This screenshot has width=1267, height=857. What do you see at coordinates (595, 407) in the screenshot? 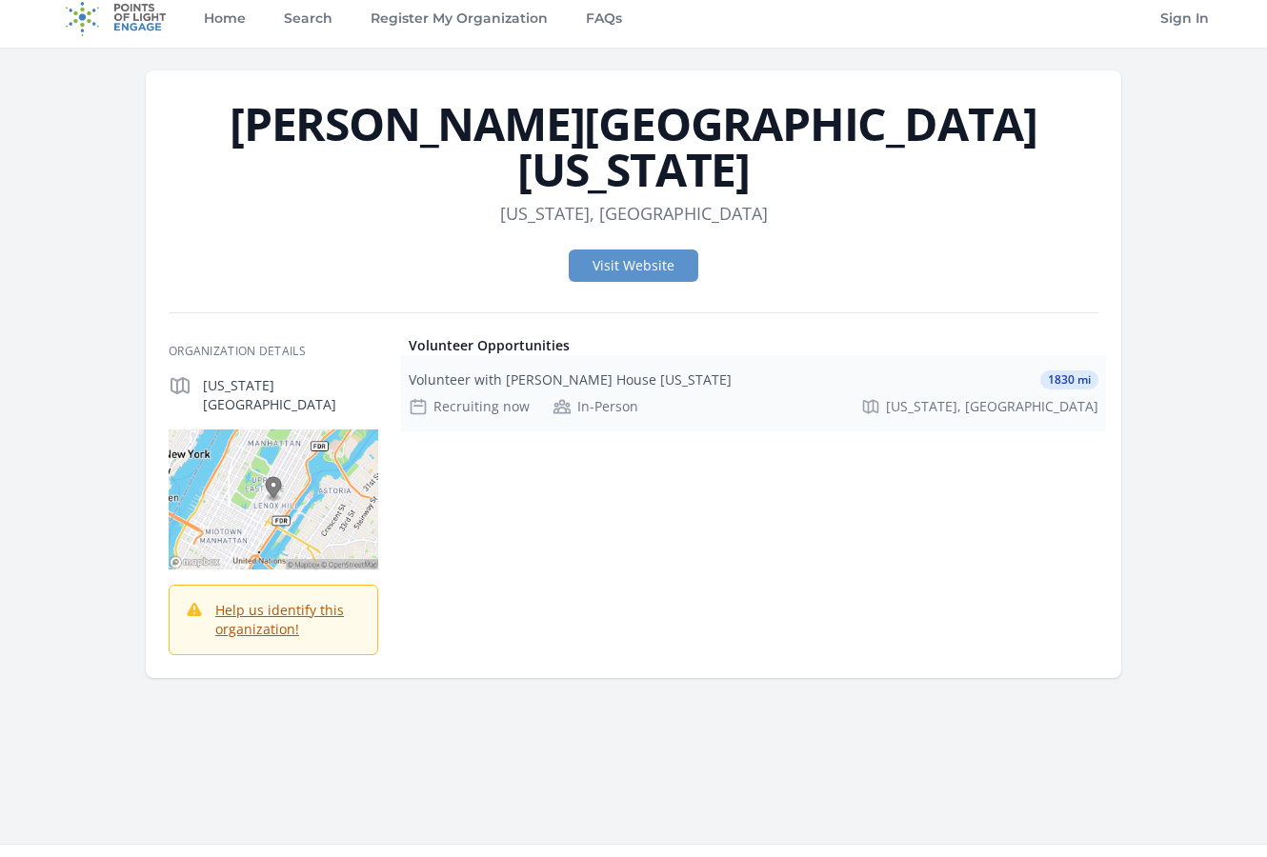
I see `div: In-Person` at bounding box center [595, 407].